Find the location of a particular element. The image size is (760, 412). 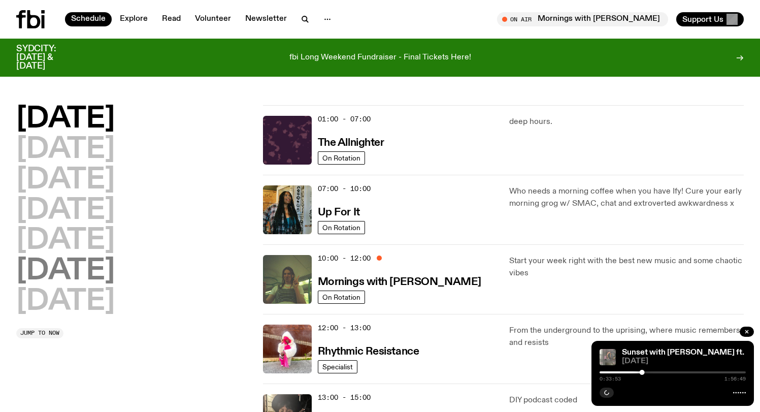

span: 12:00 - 13:00 is located at coordinates (344, 327).